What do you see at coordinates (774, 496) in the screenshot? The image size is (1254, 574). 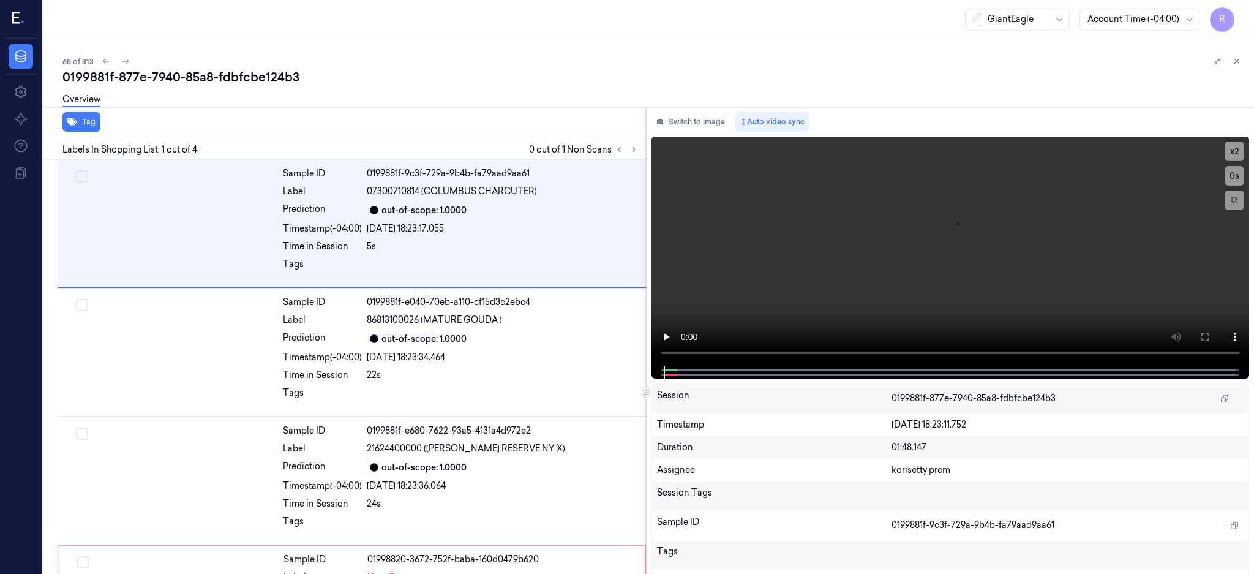 I see `div: Session Tags` at bounding box center [774, 496].